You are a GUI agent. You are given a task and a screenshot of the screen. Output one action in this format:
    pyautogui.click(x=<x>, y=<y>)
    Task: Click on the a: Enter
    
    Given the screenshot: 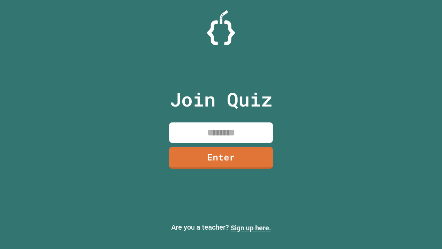 What is the action you would take?
    pyautogui.click(x=221, y=158)
    